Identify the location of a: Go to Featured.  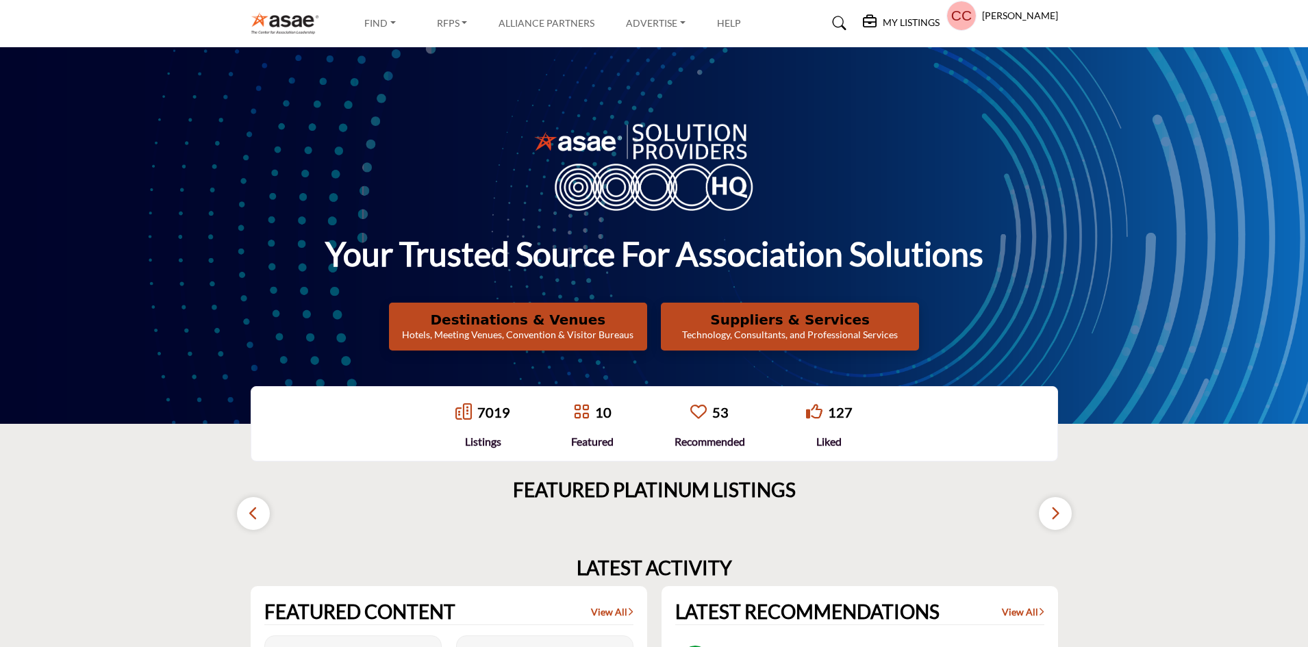
(581, 412).